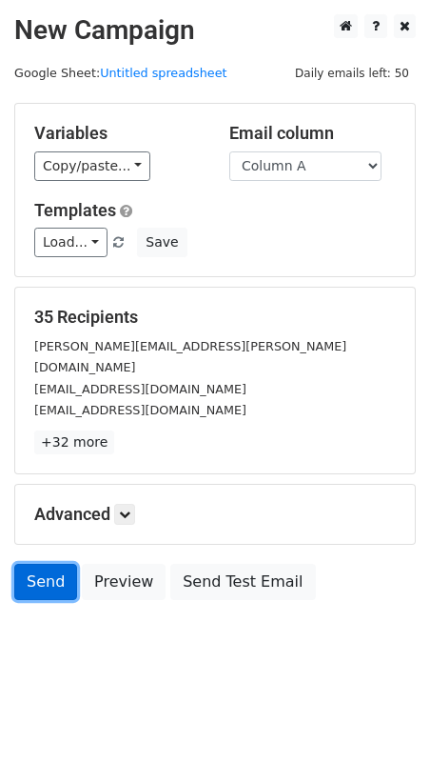 The height and width of the screenshot is (782, 430). What do you see at coordinates (117, 133) in the screenshot?
I see `h5: Variables` at bounding box center [117, 133].